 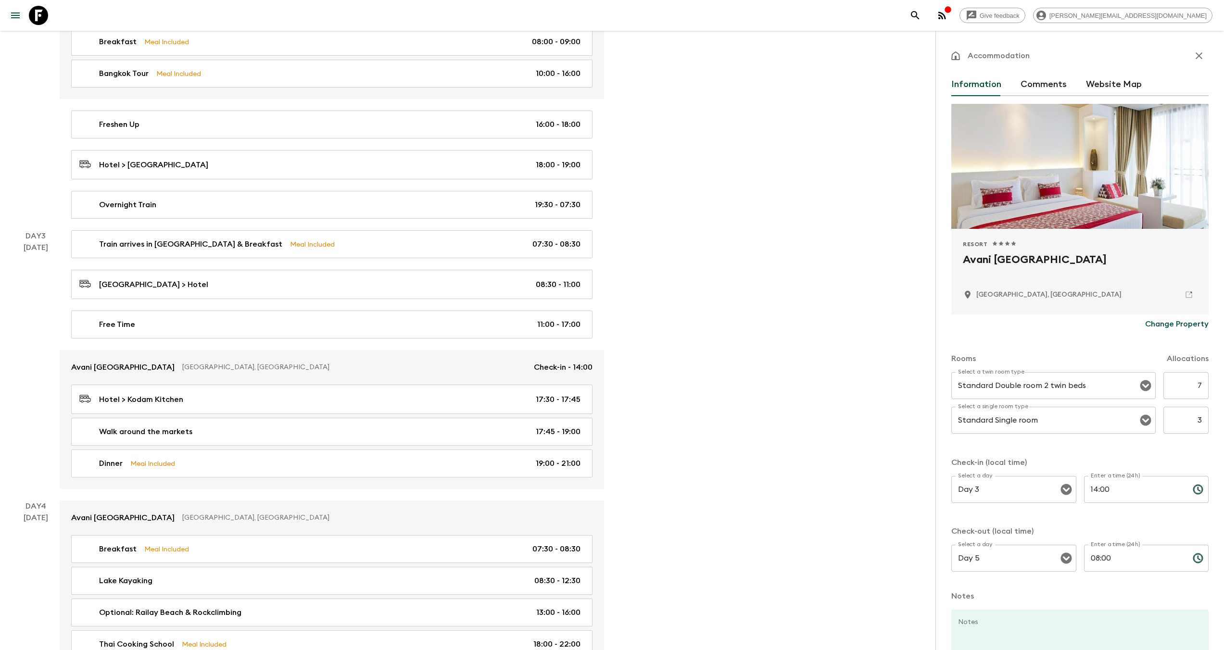 I want to click on button: Choose time, selected time is 2:00 PM, so click(x=1198, y=489).